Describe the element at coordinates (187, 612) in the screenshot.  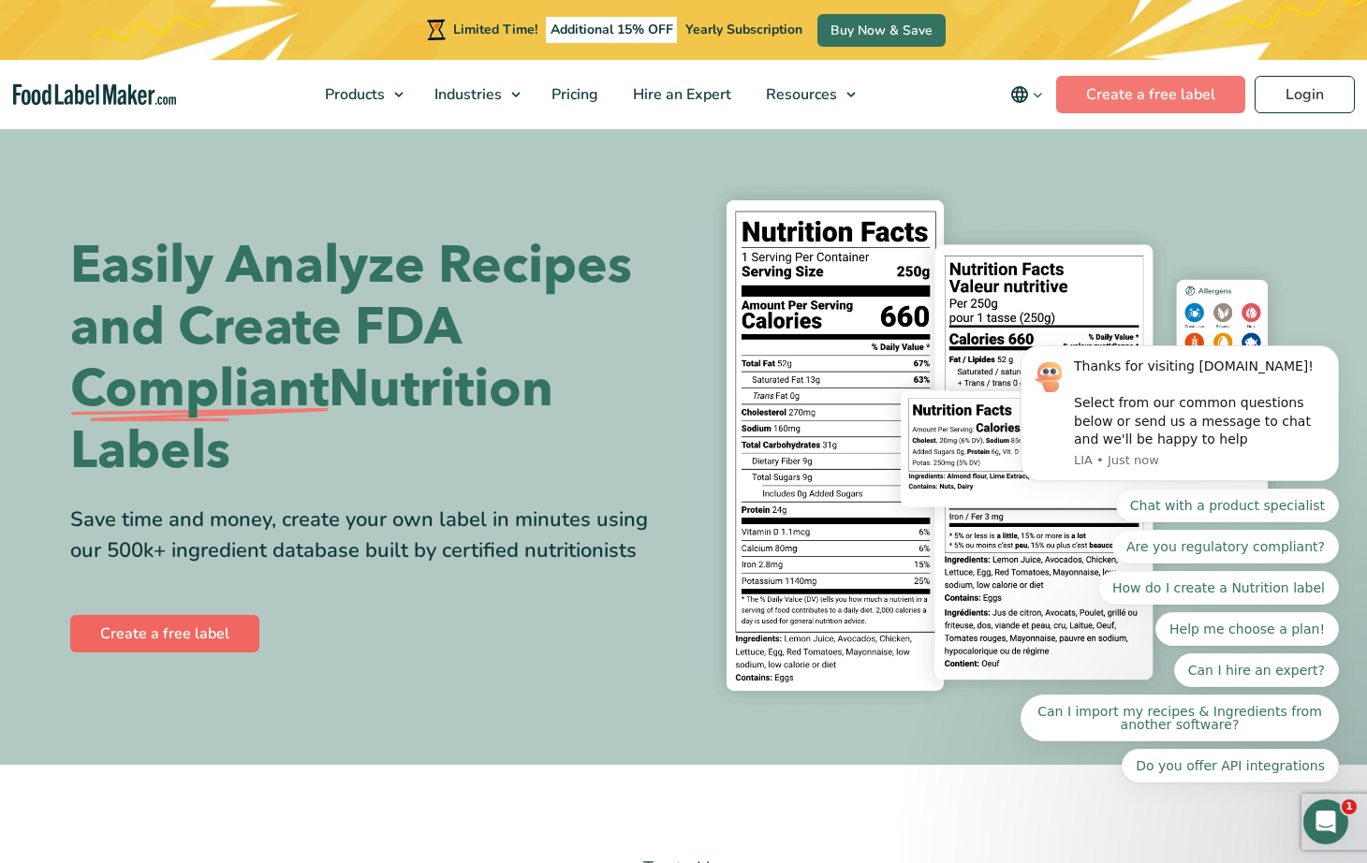
I see `button: Quick reply: Can I import my recipes & Ingredients from another software?` at that location.